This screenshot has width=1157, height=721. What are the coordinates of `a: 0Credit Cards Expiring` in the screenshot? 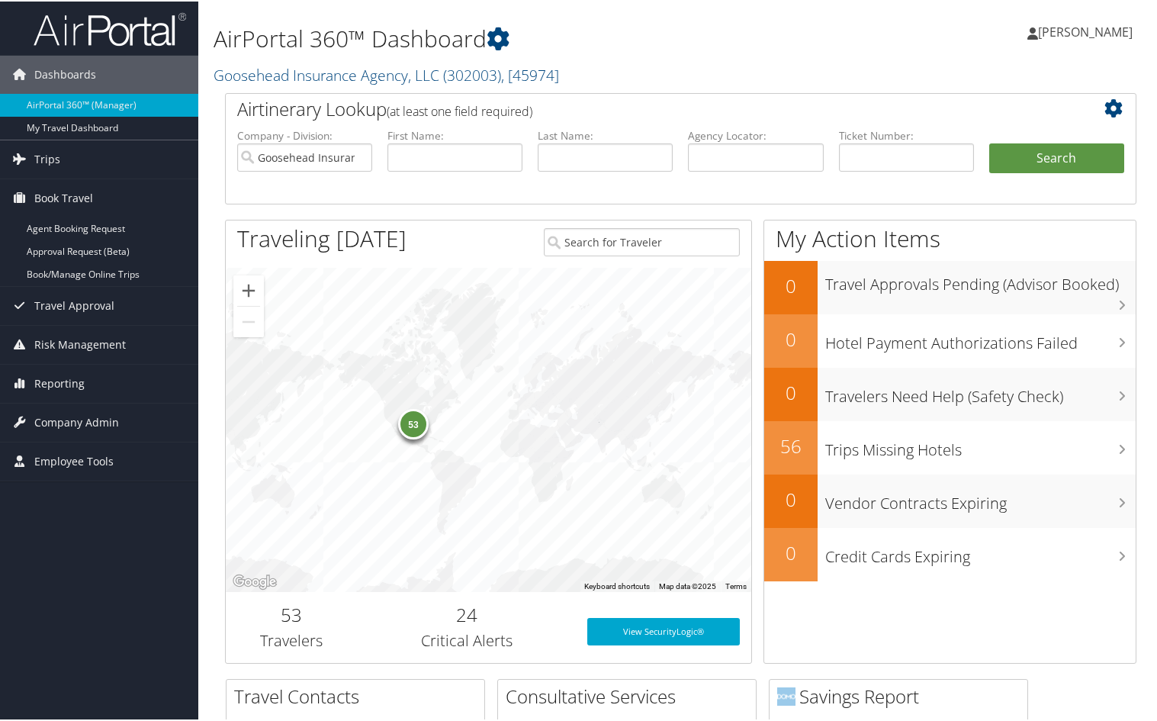 It's located at (949, 553).